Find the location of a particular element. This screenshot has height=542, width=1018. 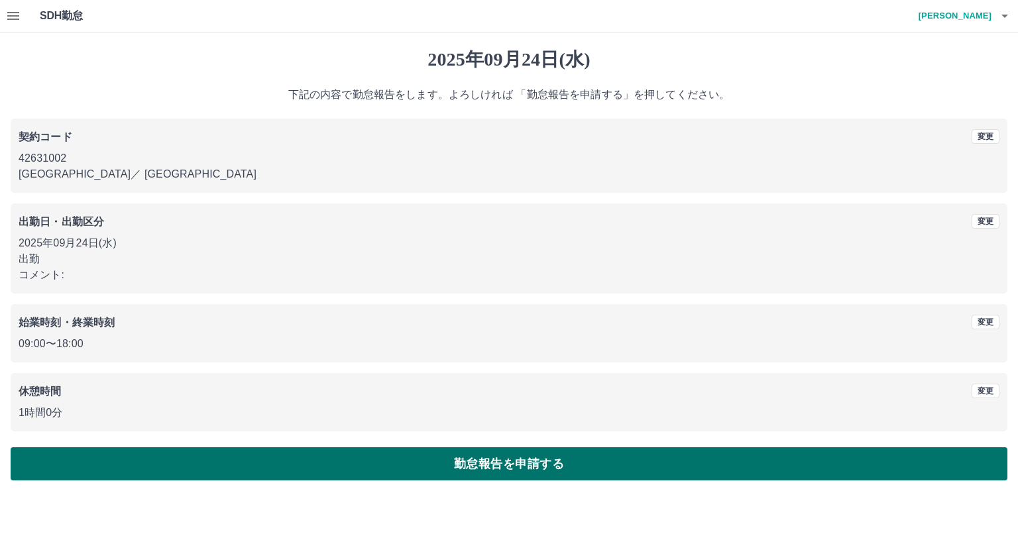

b: 出勤日・出勤区分 is located at coordinates (61, 221).